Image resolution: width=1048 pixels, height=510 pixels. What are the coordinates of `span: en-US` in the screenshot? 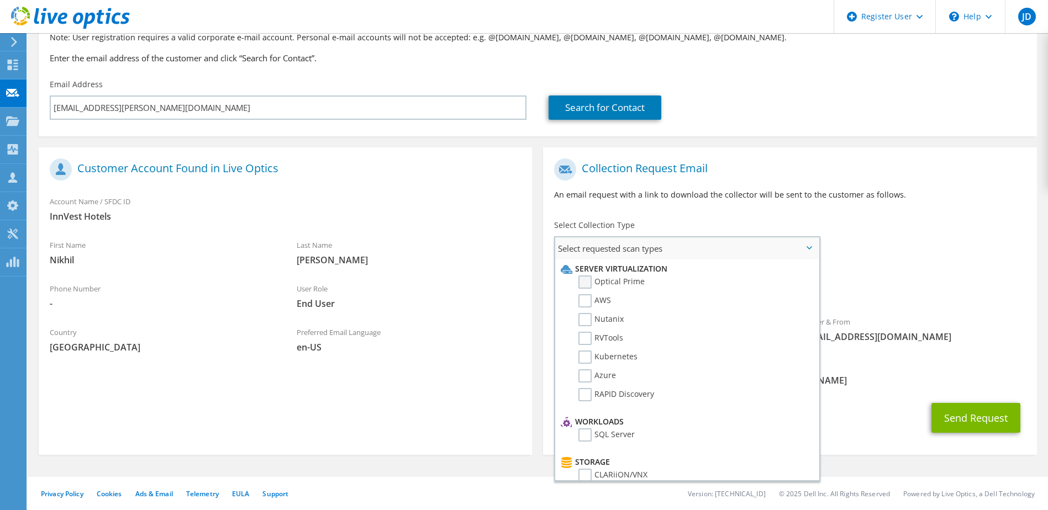 It's located at (409, 347).